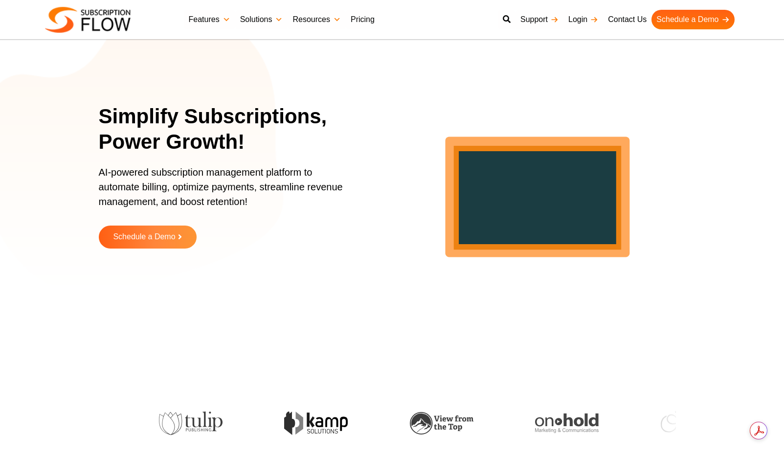 The height and width of the screenshot is (457, 784). I want to click on a: Resources, so click(316, 20).